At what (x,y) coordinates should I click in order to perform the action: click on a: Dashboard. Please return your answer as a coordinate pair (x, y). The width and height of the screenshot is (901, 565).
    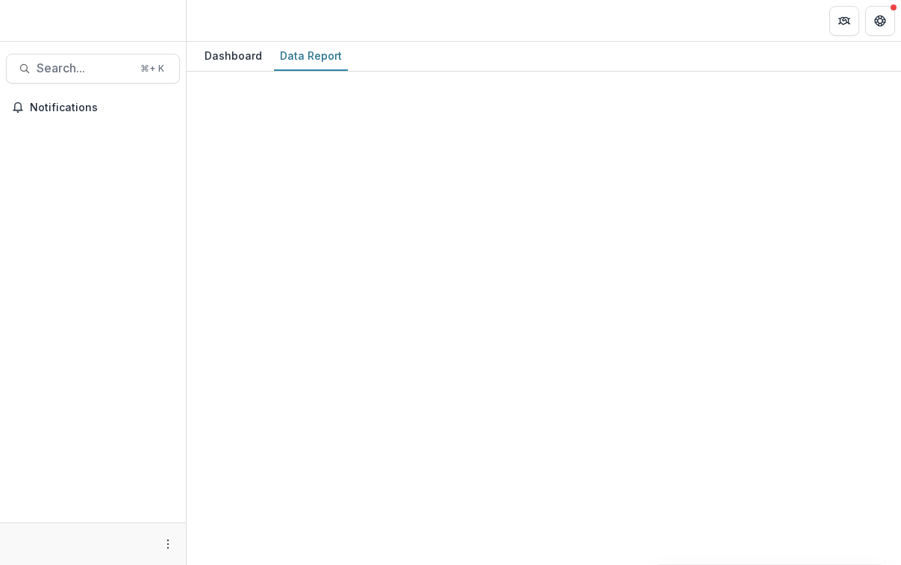
    Looking at the image, I should click on (233, 56).